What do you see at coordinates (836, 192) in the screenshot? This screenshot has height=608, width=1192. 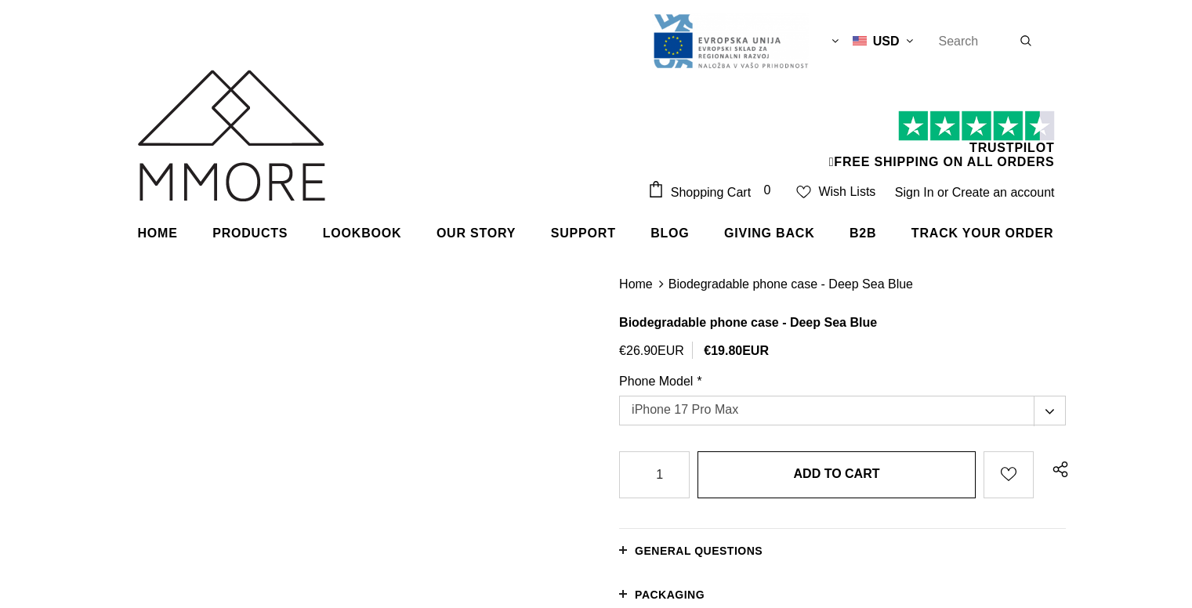 I see `a: Wish Lists` at bounding box center [836, 192].